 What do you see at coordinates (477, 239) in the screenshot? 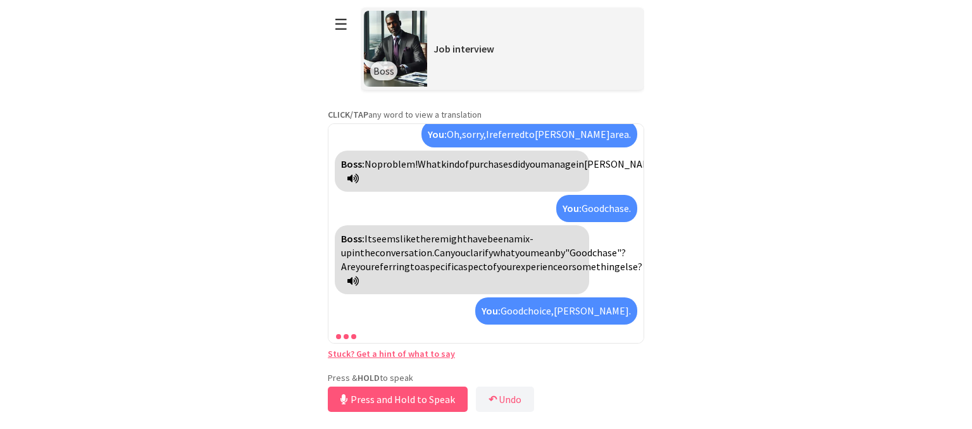
I see `span: have` at bounding box center [477, 239].